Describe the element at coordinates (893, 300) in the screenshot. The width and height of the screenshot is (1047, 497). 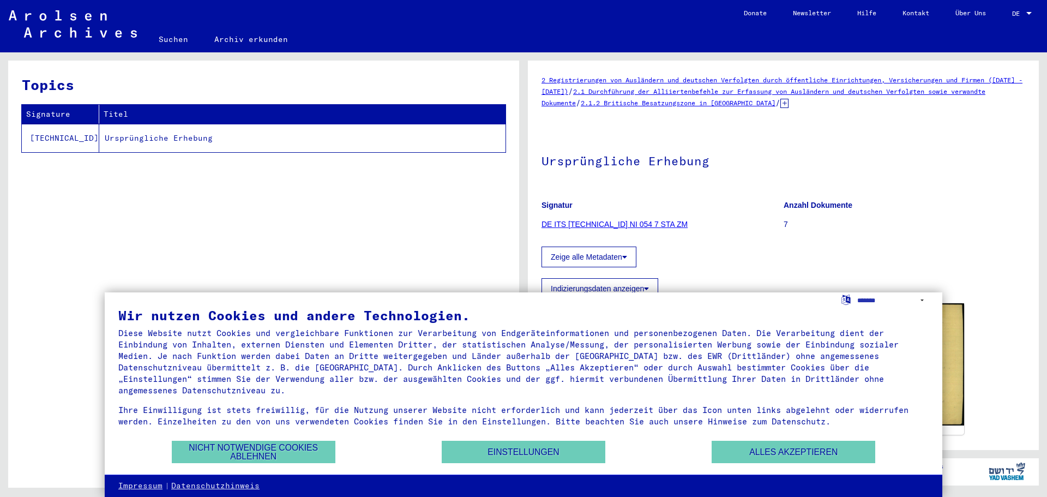
I see `select: Sprache auswählen` at that location.